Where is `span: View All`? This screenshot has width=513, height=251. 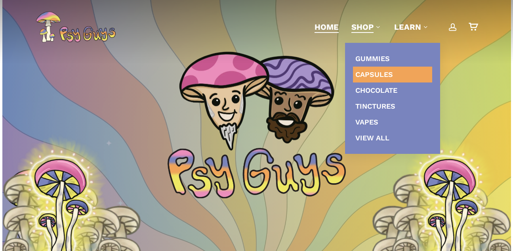 span: View All is located at coordinates (373, 138).